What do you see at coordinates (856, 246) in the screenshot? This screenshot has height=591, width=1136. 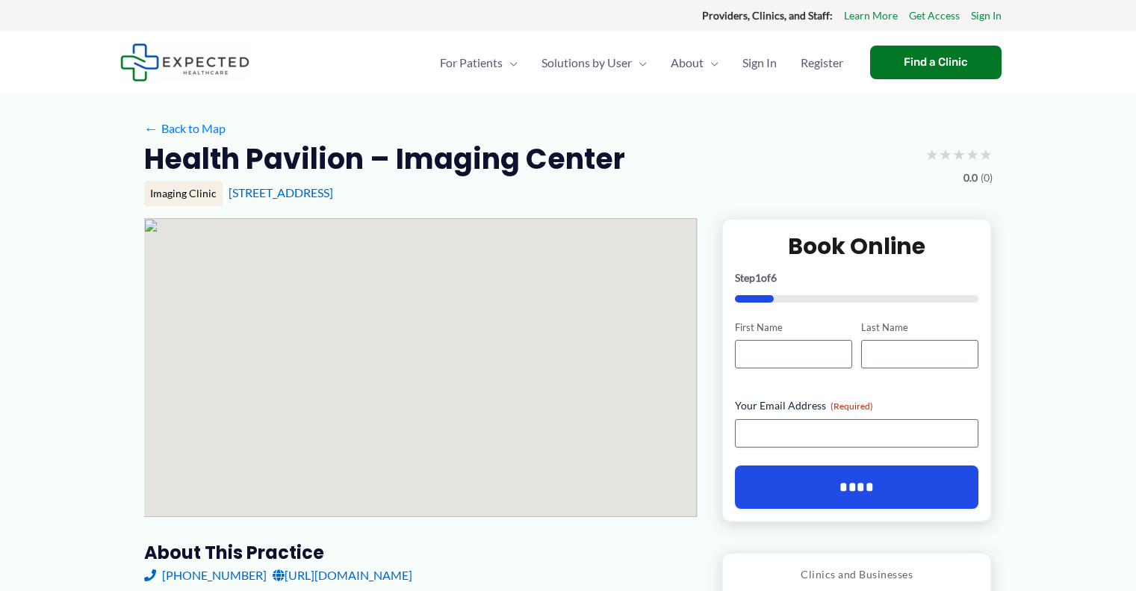 I see `h2: Book Online` at bounding box center [856, 246].